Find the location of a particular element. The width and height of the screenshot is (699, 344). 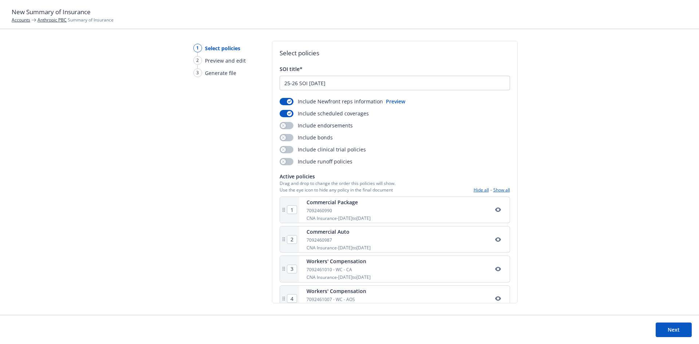

div: Include Newfront reps information is located at coordinates (331, 101).